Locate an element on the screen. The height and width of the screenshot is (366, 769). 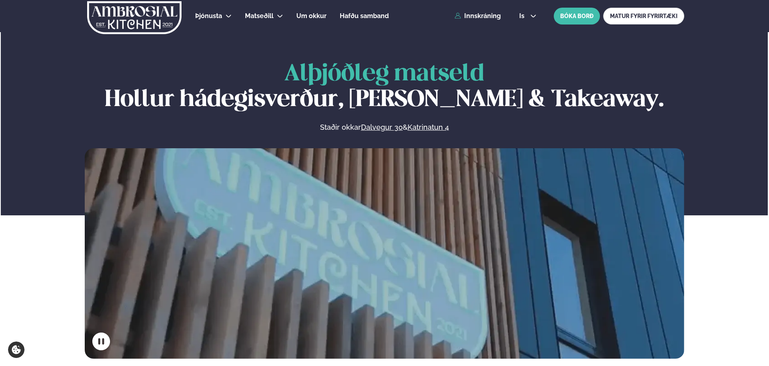
a: Matseðill is located at coordinates (259, 16).